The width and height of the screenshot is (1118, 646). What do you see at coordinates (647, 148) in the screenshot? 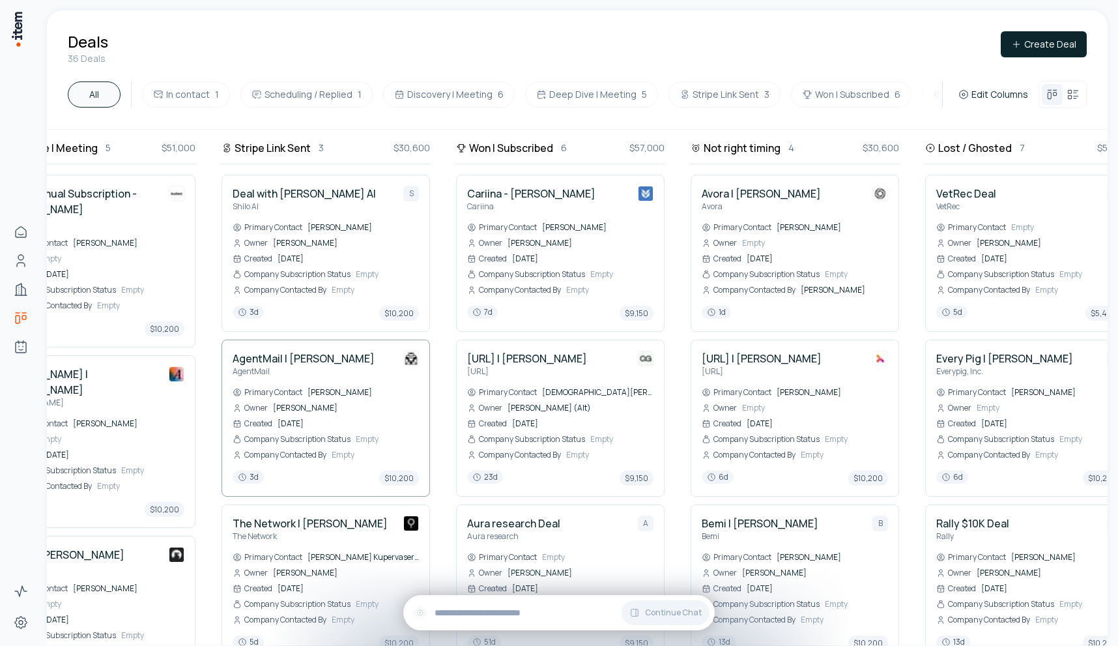
I see `span: $57,000` at bounding box center [647, 148].